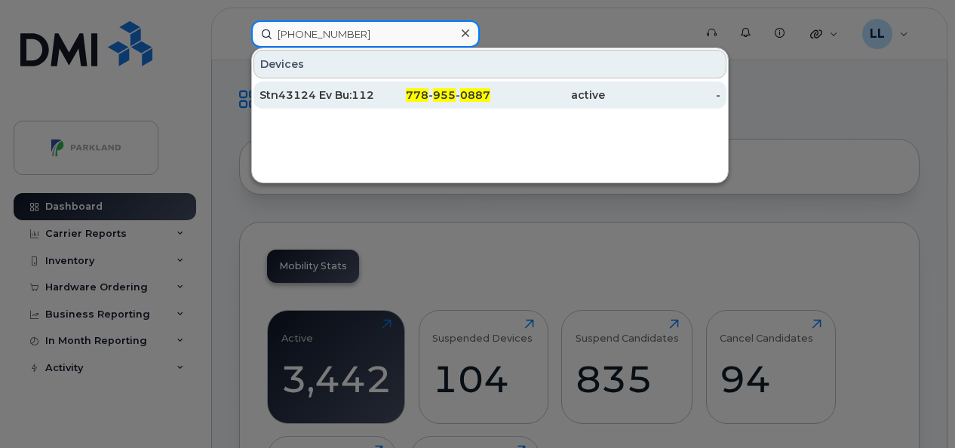  I want to click on div: Devices, so click(490, 64).